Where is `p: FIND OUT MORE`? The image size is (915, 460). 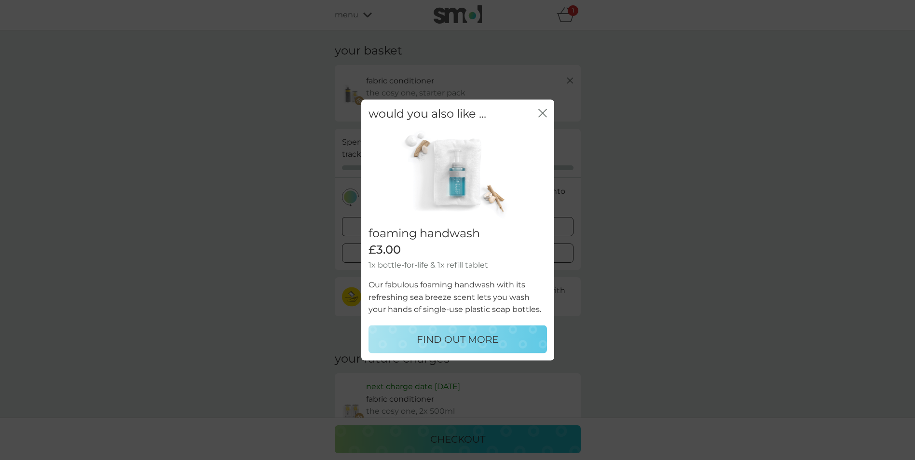 p: FIND OUT MORE is located at coordinates (457, 339).